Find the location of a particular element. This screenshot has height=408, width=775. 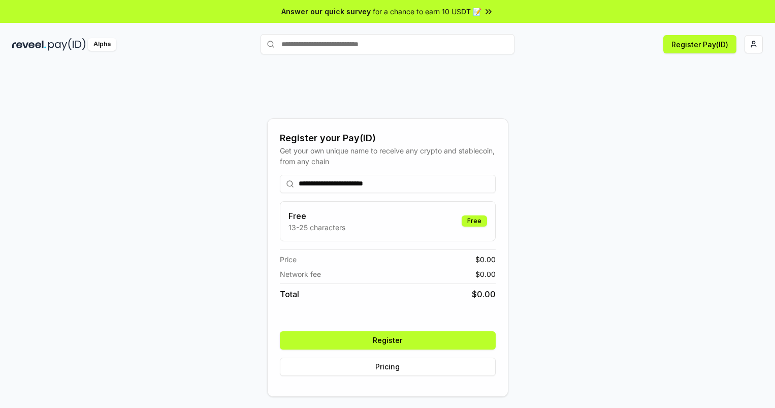

h3: Free is located at coordinates (317, 216).